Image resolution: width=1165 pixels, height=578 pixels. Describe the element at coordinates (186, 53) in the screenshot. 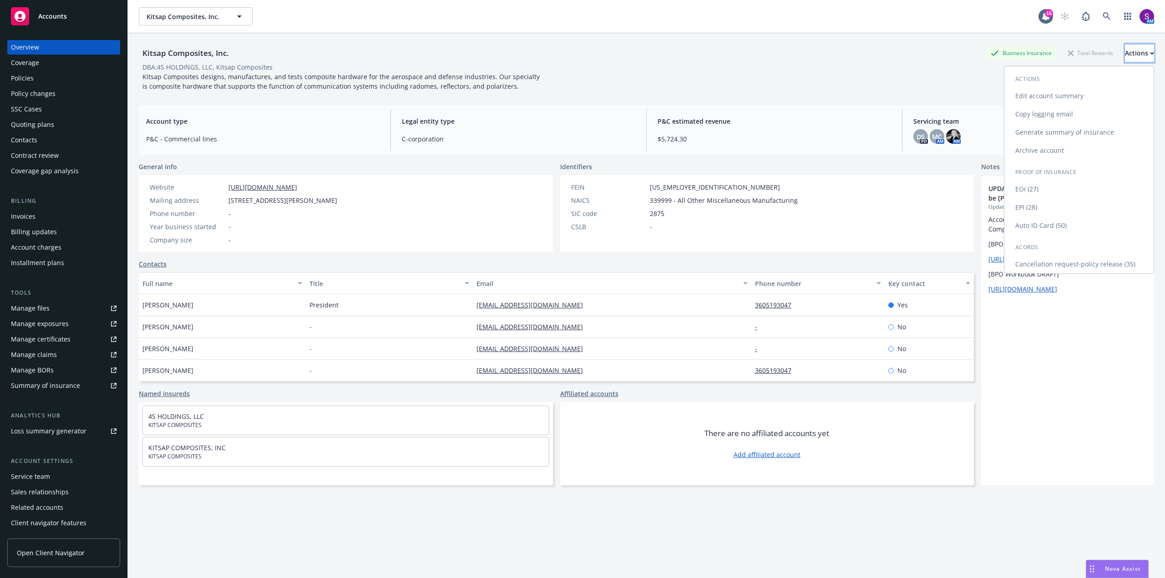

I see `div: Kitsap Composites, Inc.` at that location.